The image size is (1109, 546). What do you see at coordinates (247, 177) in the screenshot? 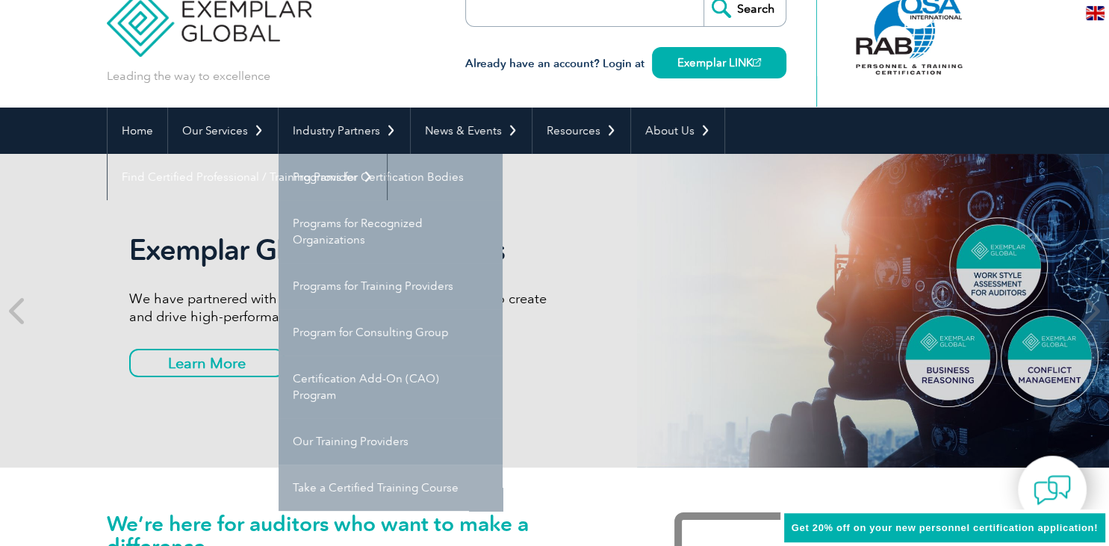
I see `a: Find Certified Professional / Training Provider` at bounding box center [247, 177].